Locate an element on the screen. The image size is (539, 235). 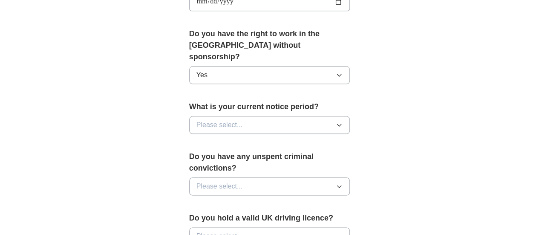
label: What is your current notice period? is located at coordinates (270, 106).